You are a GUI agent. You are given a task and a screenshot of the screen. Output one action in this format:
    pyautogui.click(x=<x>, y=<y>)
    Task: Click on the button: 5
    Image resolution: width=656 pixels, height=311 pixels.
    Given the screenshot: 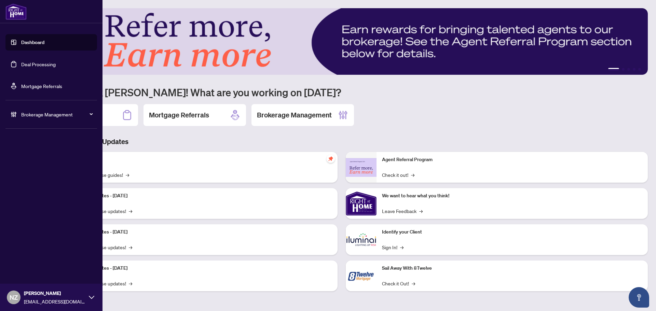 What is the action you would take?
    pyautogui.click(x=640, y=69)
    